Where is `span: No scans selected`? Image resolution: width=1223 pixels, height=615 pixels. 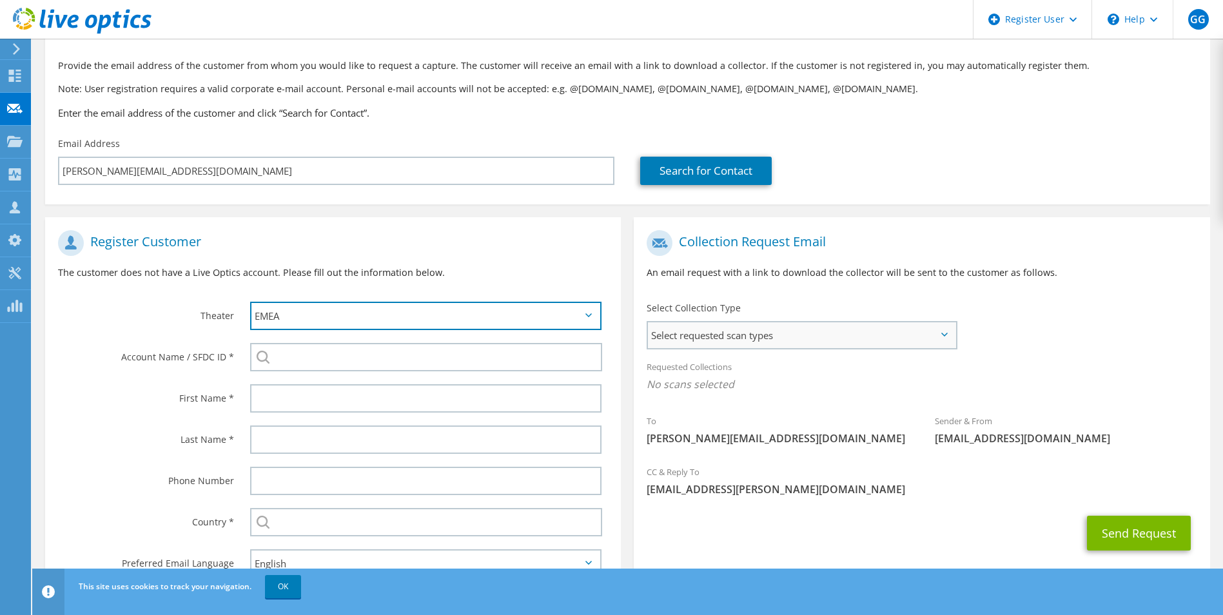
span: No scans selected is located at coordinates (921, 384).